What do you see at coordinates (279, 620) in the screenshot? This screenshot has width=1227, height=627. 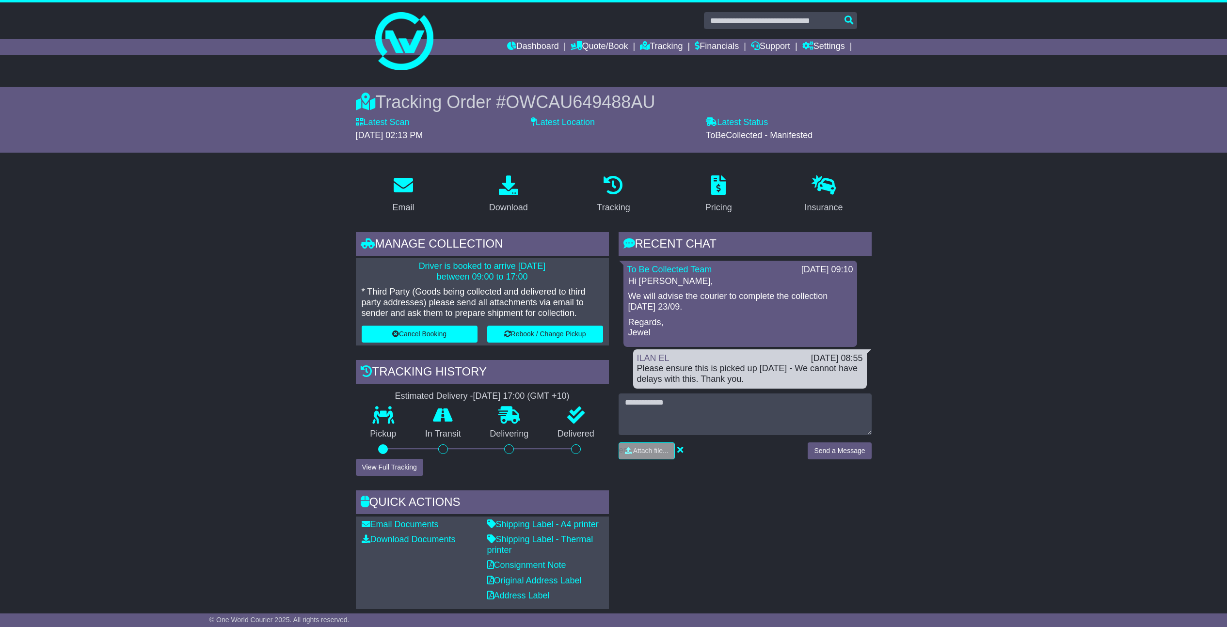 I see `span: © One World Courier 2025. All rights reserved.` at bounding box center [279, 620].